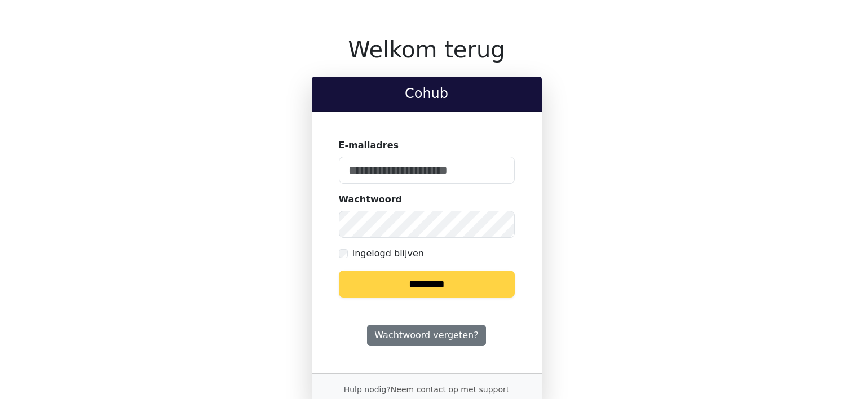 This screenshot has width=853, height=399. Describe the element at coordinates (371, 200) in the screenshot. I see `label: Wachtwoord` at that location.